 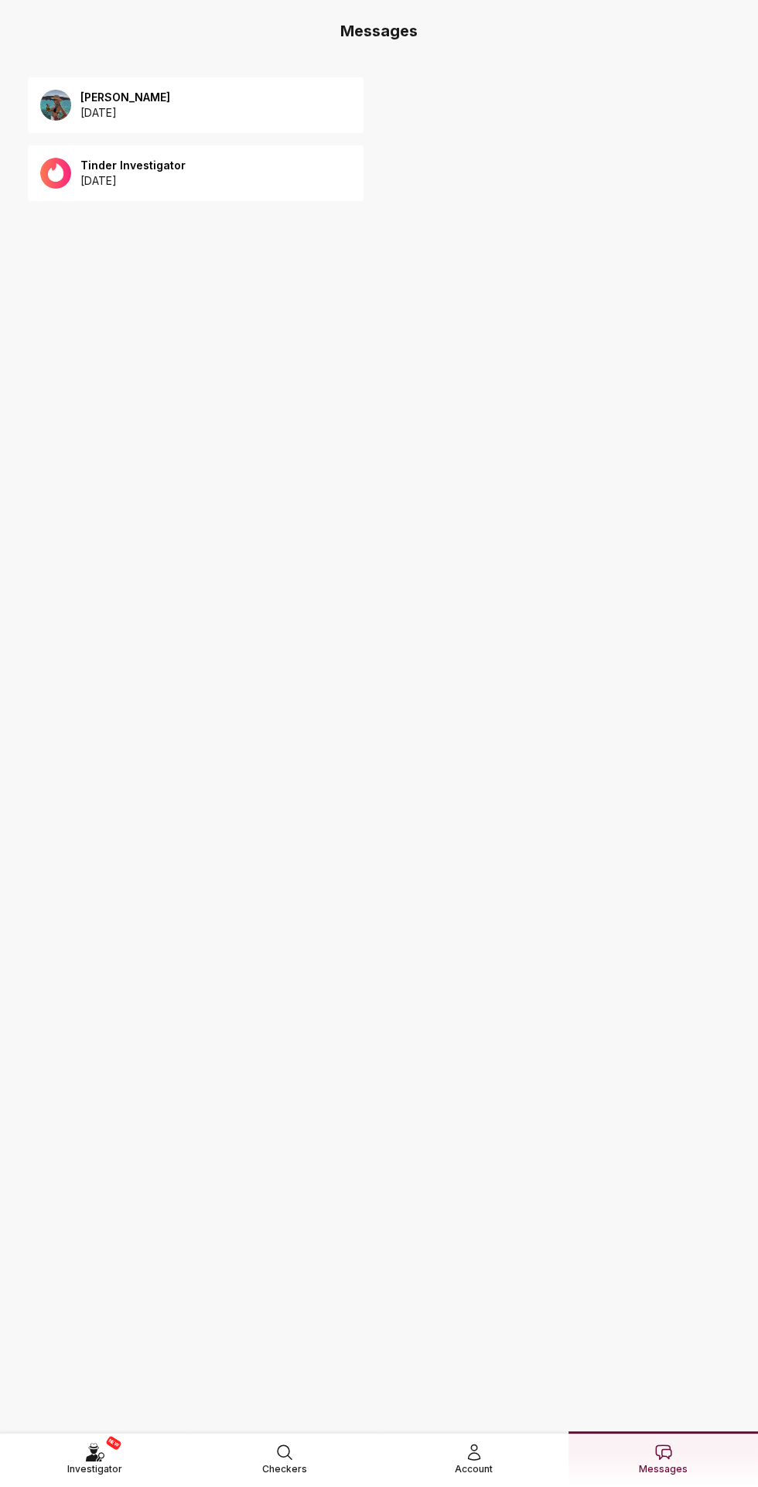 I want to click on span: NEW, so click(x=114, y=1443).